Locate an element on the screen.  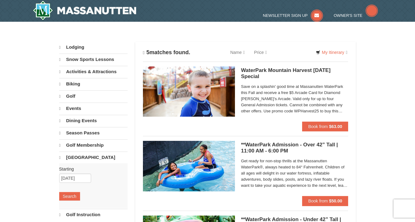
a: Activities & Attractions is located at coordinates (93, 72).